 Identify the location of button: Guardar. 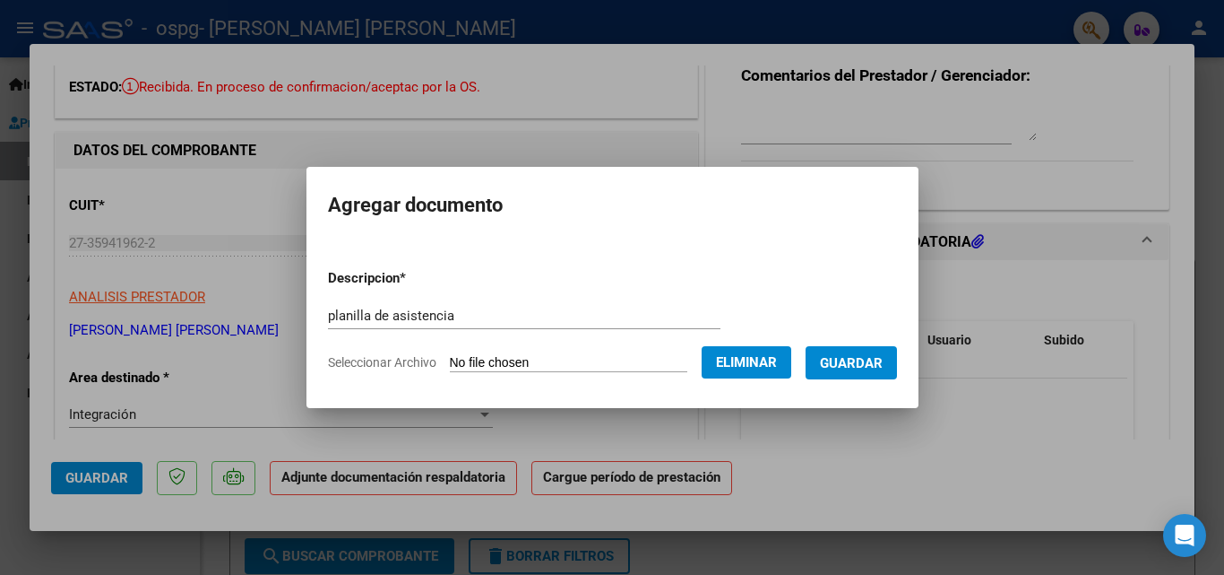
(851, 362).